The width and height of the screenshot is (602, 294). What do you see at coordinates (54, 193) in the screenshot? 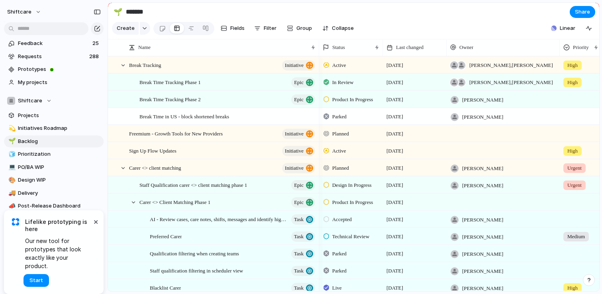
I see `a: 🚚Delivery` at bounding box center [54, 193].